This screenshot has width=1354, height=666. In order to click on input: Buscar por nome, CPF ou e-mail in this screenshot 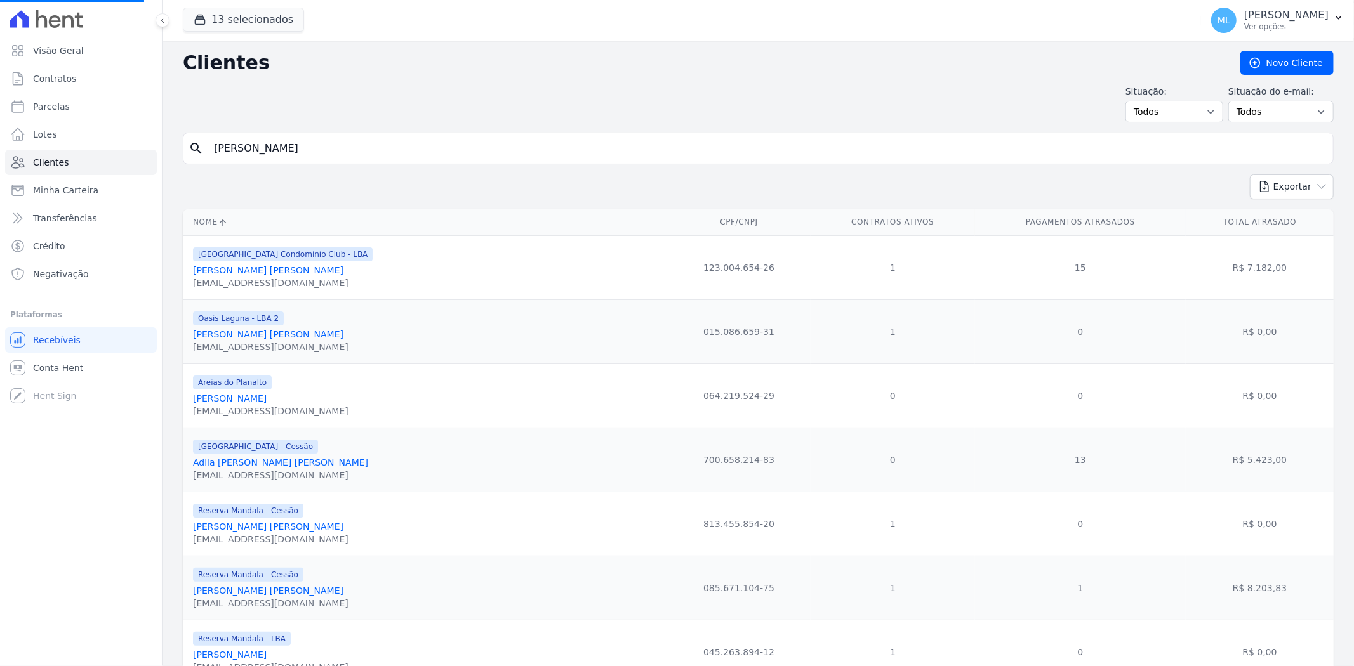, I will do `click(767, 148)`.